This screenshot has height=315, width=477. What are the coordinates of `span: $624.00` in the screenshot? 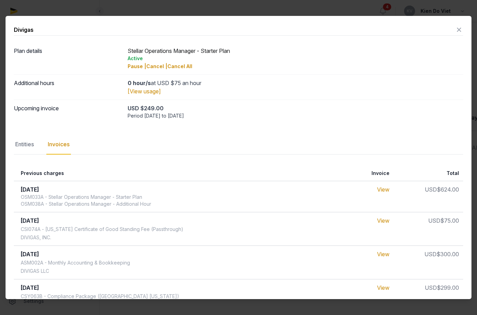 It's located at (448, 189).